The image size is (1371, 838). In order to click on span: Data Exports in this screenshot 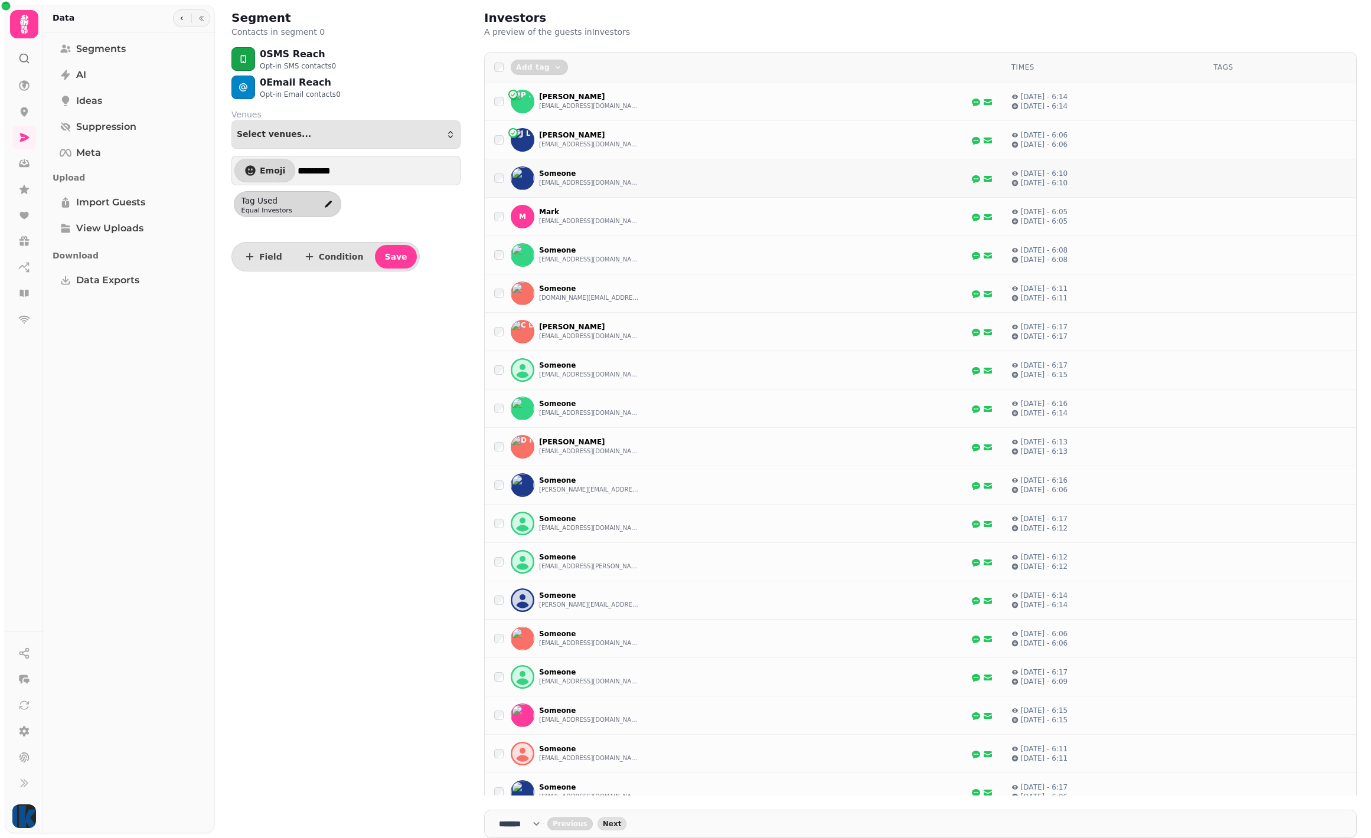, I will do `click(107, 280)`.